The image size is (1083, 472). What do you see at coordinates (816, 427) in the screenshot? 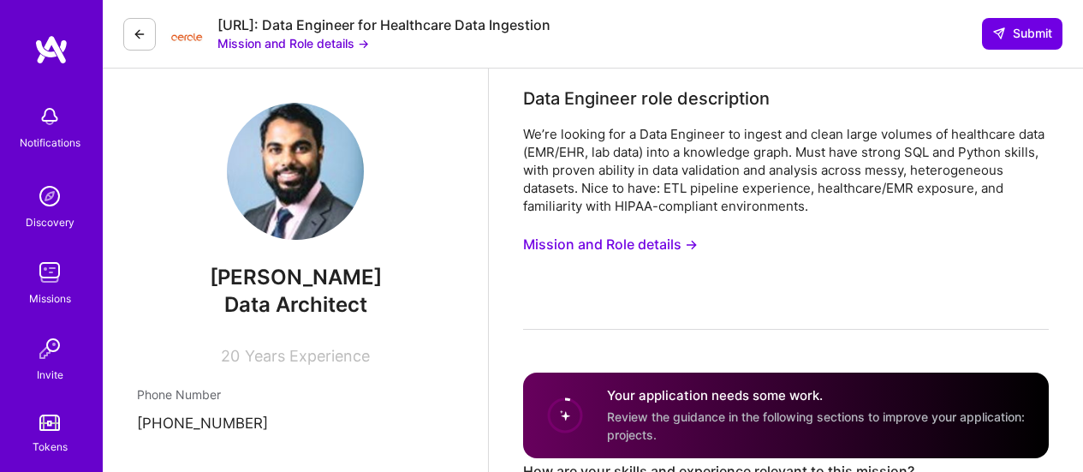
I see `span: Review the guidance in the following sections to improve your application: projects.` at bounding box center [816, 427].